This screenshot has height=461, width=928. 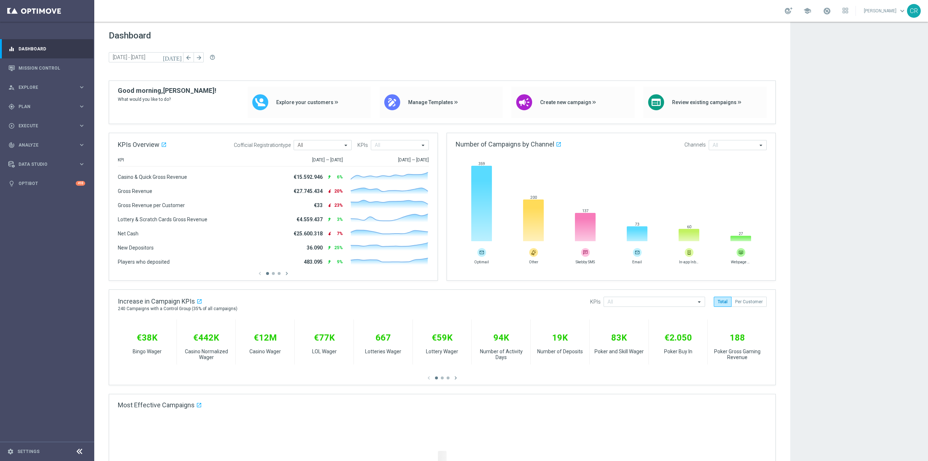 I want to click on a: Optibot, so click(x=47, y=183).